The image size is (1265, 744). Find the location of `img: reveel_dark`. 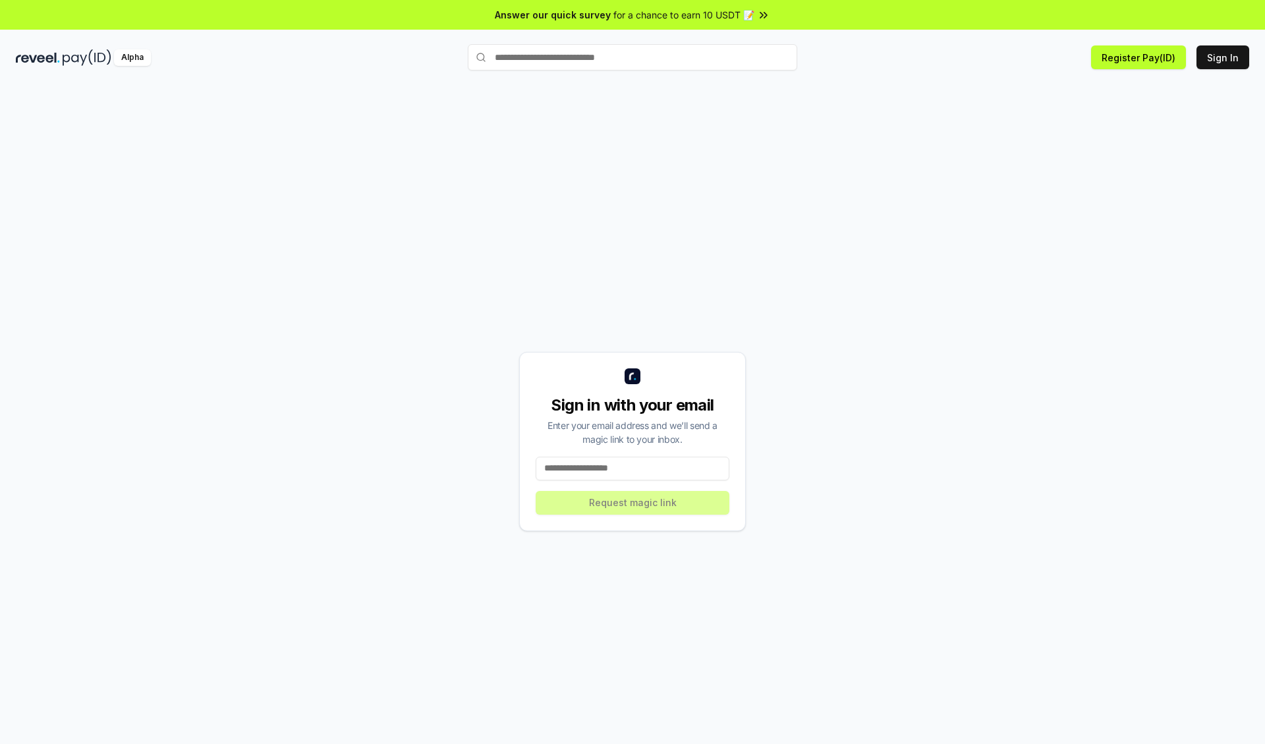

img: reveel_dark is located at coordinates (38, 57).